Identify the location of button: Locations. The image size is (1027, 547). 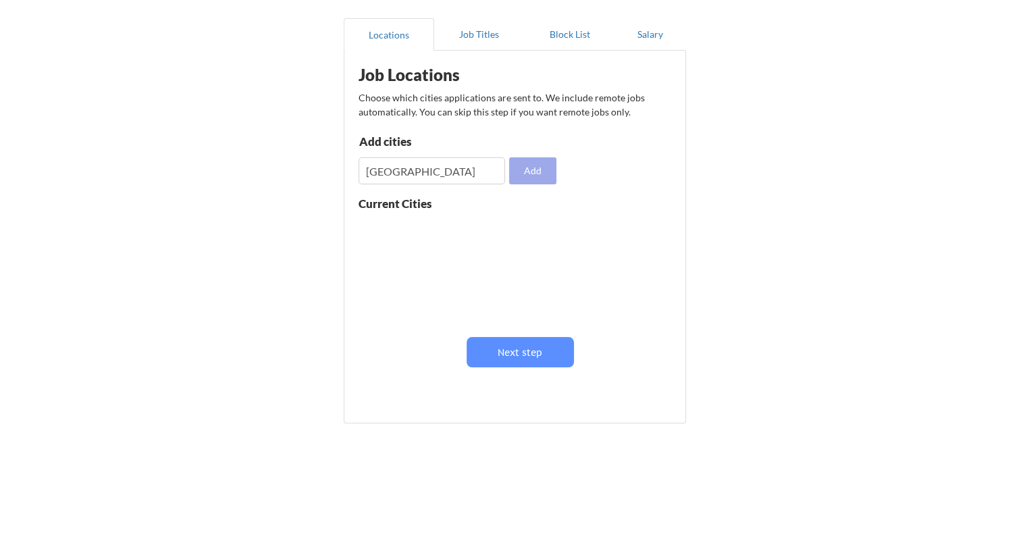
(389, 34).